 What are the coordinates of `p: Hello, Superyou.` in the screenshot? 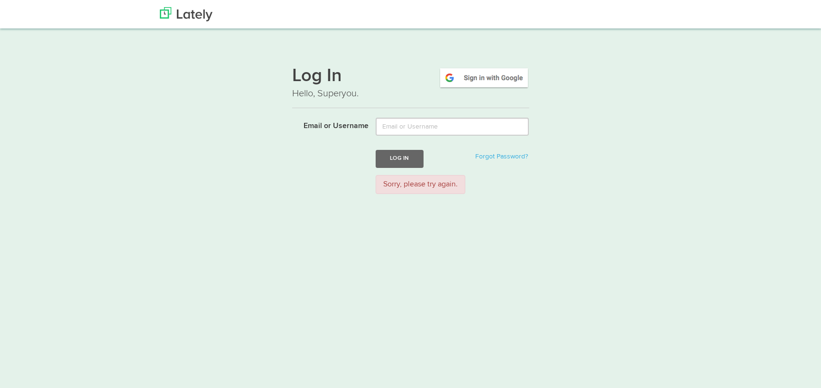 It's located at (411, 93).